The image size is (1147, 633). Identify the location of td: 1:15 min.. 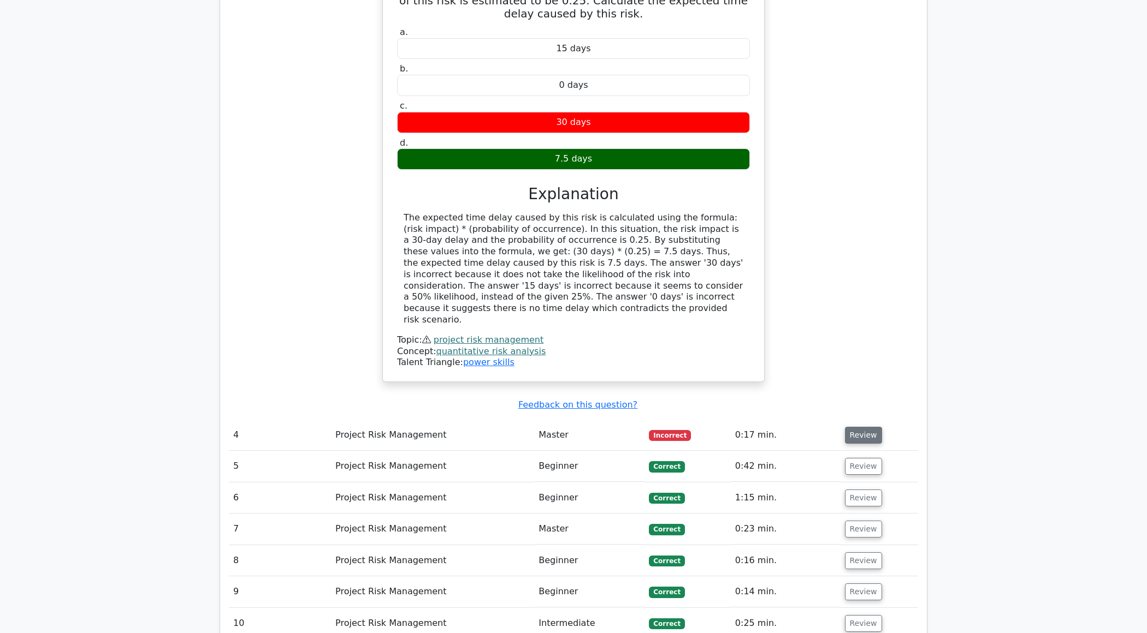
(785, 498).